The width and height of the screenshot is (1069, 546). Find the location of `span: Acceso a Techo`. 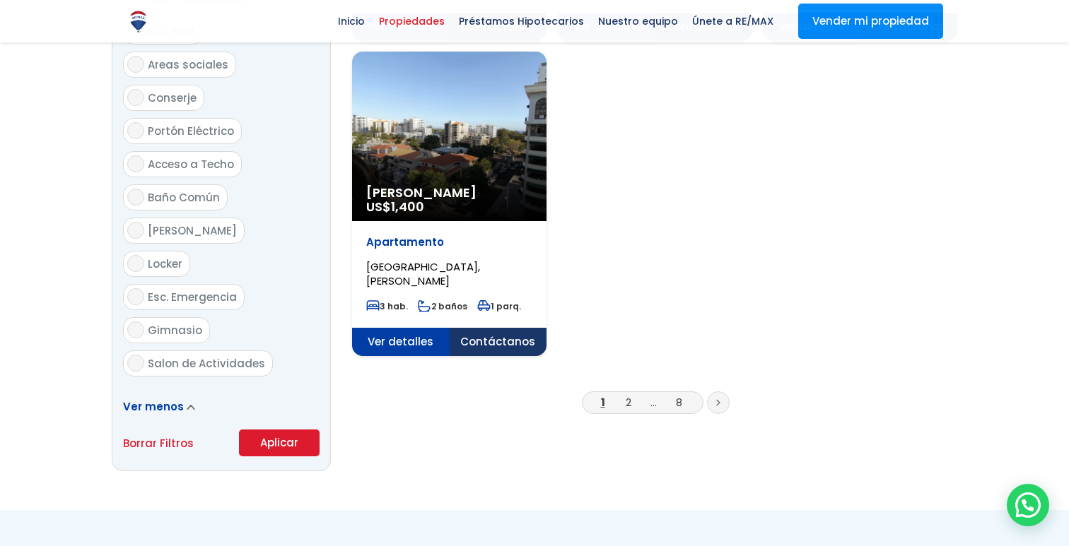

span: Acceso a Techo is located at coordinates (191, 164).